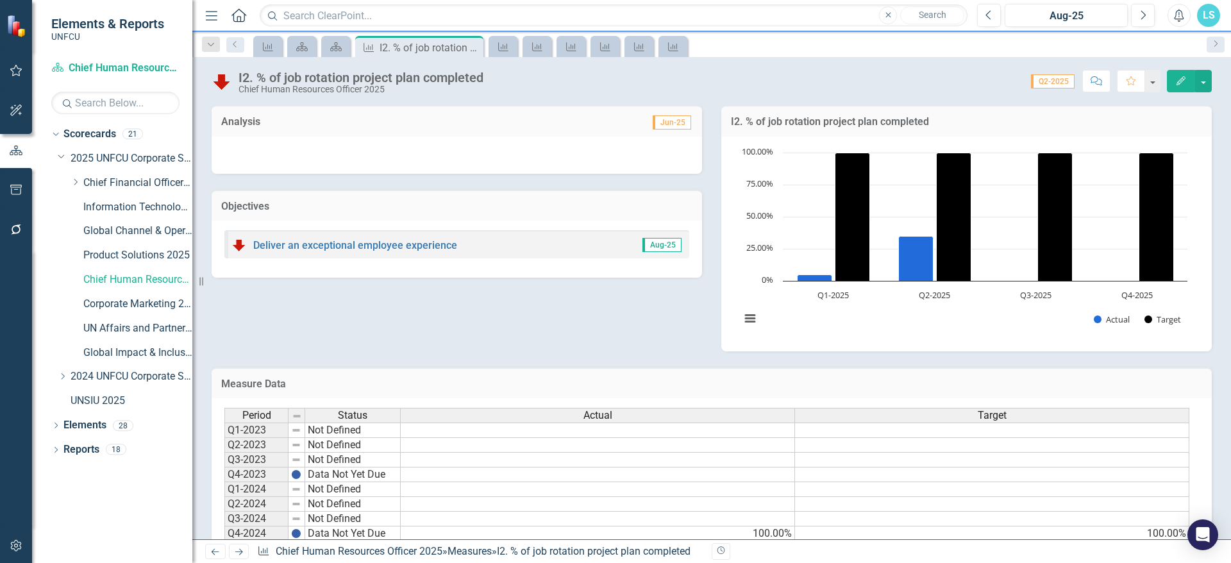 This screenshot has height=563, width=1231. I want to click on a: Scorecards, so click(90, 134).